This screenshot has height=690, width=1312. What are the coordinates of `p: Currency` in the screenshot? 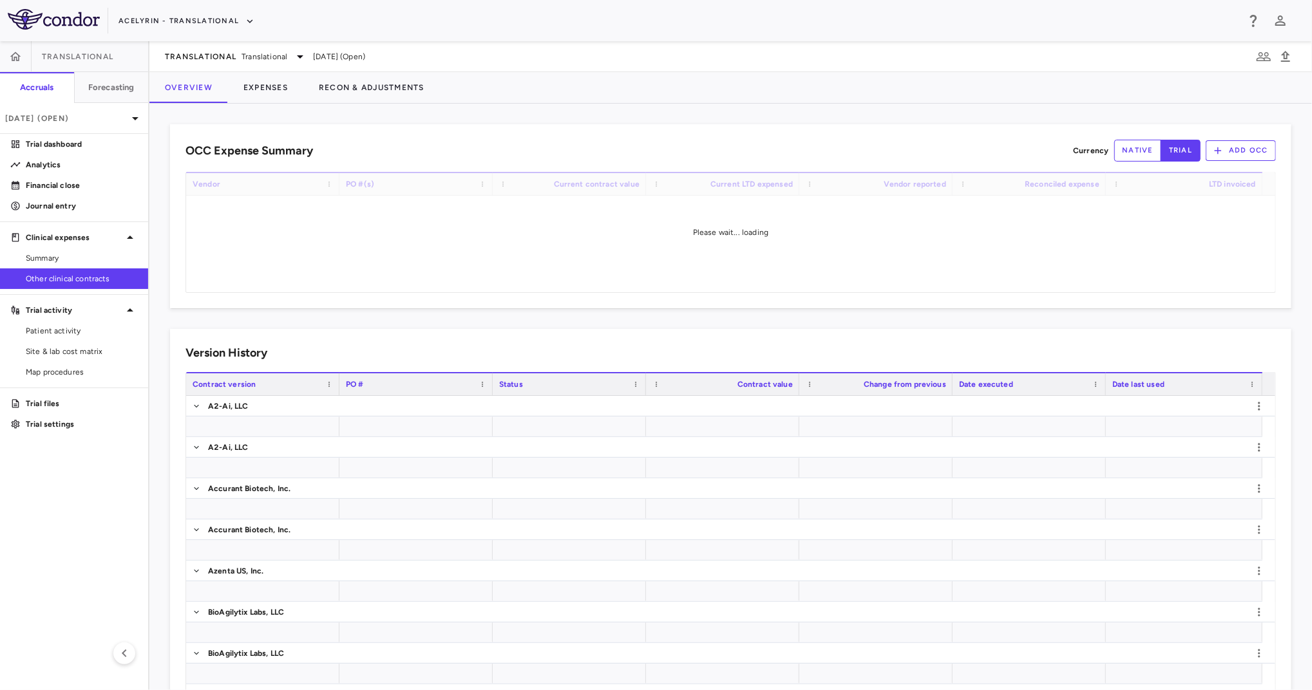 It's located at (1090, 151).